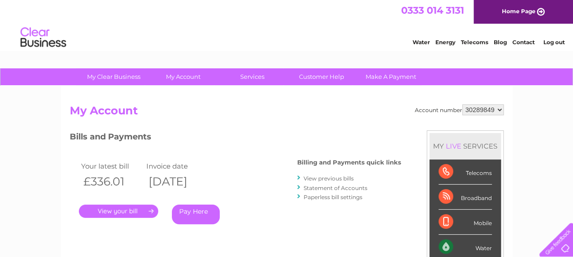 The image size is (573, 257). Describe the element at coordinates (554, 42) in the screenshot. I see `a: Log out` at that location.